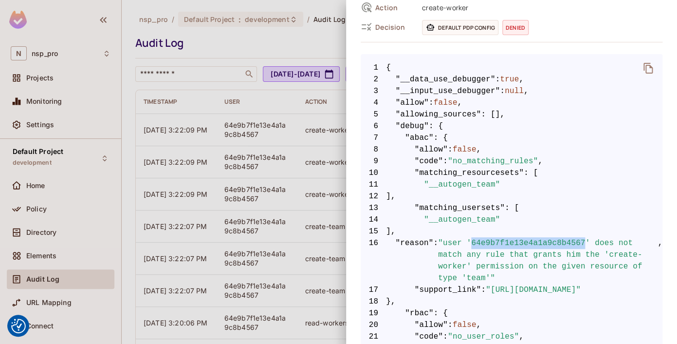  Describe the element at coordinates (419, 138) in the screenshot. I see `span: "abac"` at that location.